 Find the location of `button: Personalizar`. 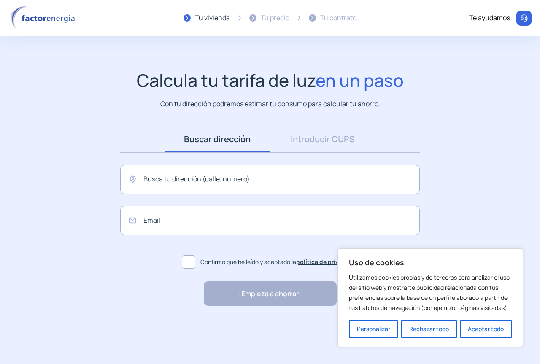

button: Personalizar is located at coordinates (373, 329).